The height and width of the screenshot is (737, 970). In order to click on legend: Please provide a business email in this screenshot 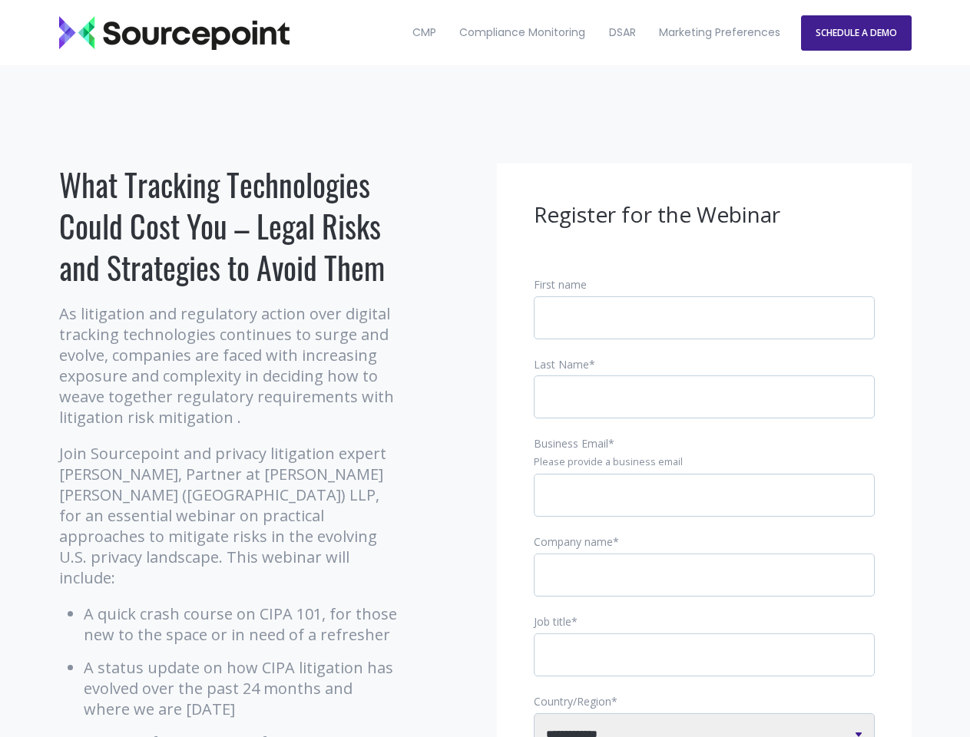, I will do `click(704, 462)`.